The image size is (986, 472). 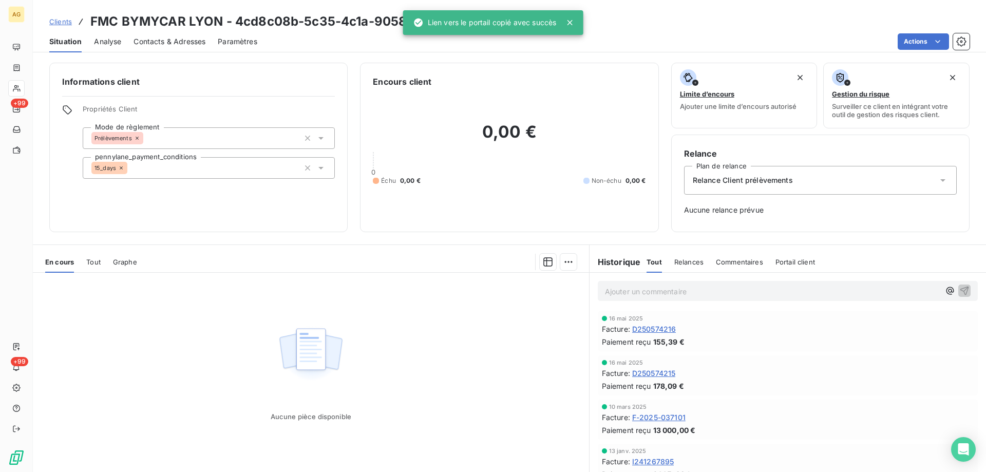 What do you see at coordinates (65, 42) in the screenshot?
I see `span: Situation` at bounding box center [65, 42].